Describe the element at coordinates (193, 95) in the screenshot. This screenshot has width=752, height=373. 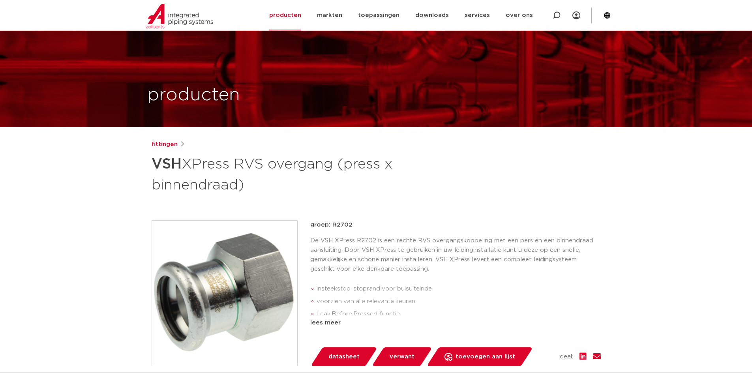
I see `h1: producten` at that location.